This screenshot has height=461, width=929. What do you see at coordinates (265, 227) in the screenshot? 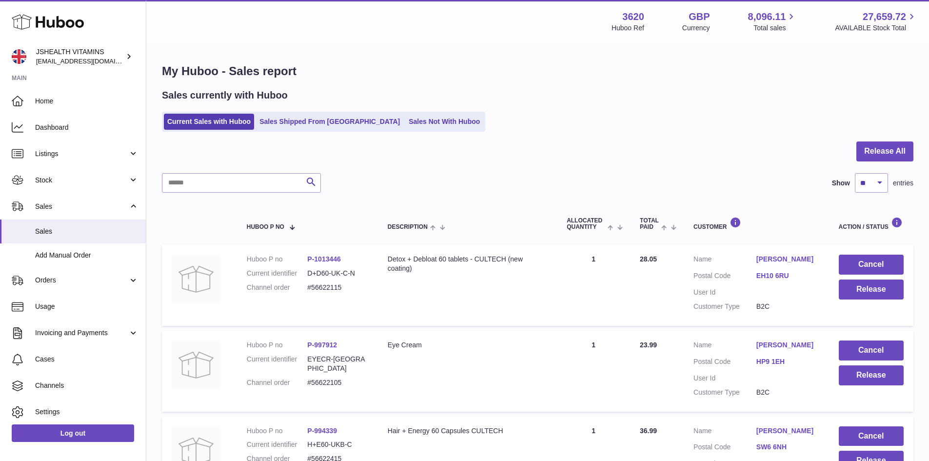
I see `span: Huboo P no` at bounding box center [265, 227].